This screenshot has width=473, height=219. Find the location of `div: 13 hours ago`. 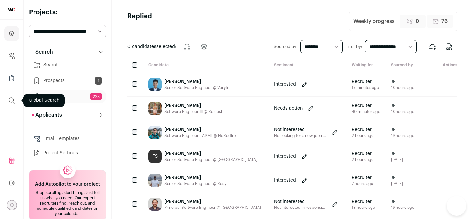

div: 13 hours ago is located at coordinates (363, 207).